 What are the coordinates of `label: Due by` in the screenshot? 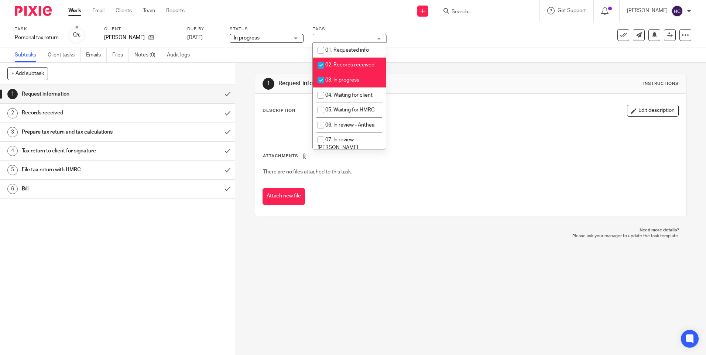 It's located at (204, 29).